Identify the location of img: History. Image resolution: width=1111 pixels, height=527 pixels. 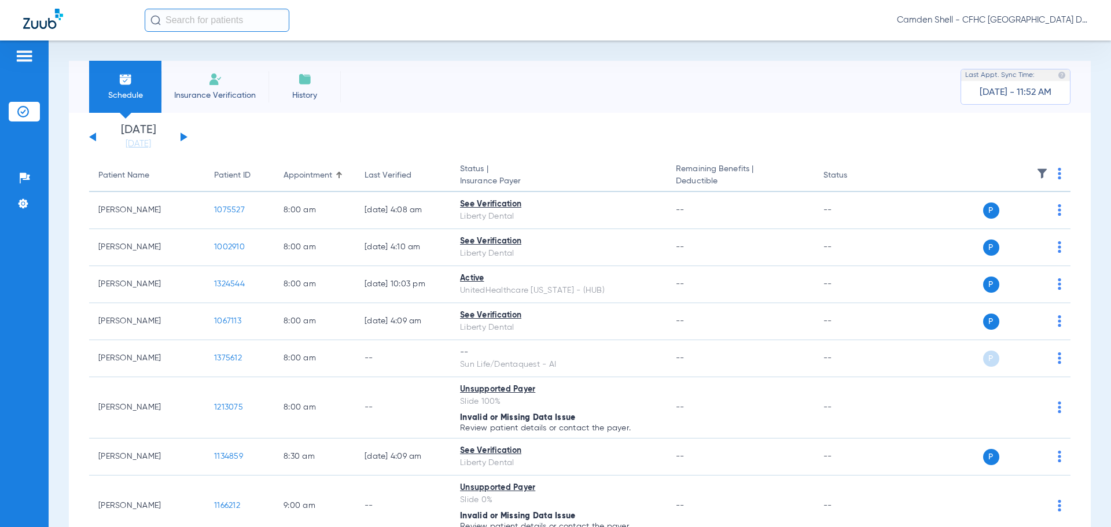
(305, 79).